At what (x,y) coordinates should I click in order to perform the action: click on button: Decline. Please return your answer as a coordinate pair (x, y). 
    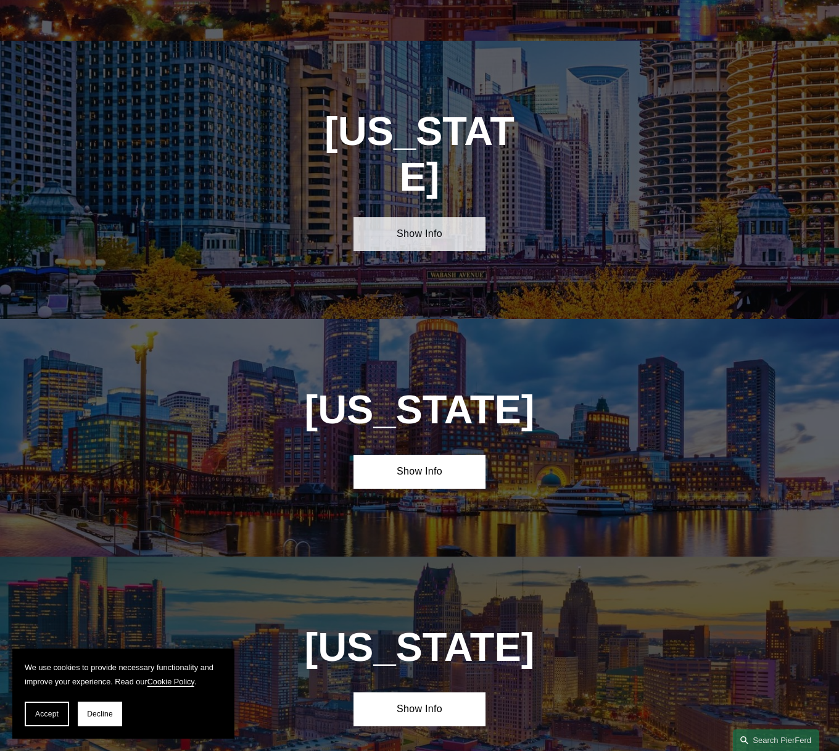
    Looking at the image, I should click on (100, 714).